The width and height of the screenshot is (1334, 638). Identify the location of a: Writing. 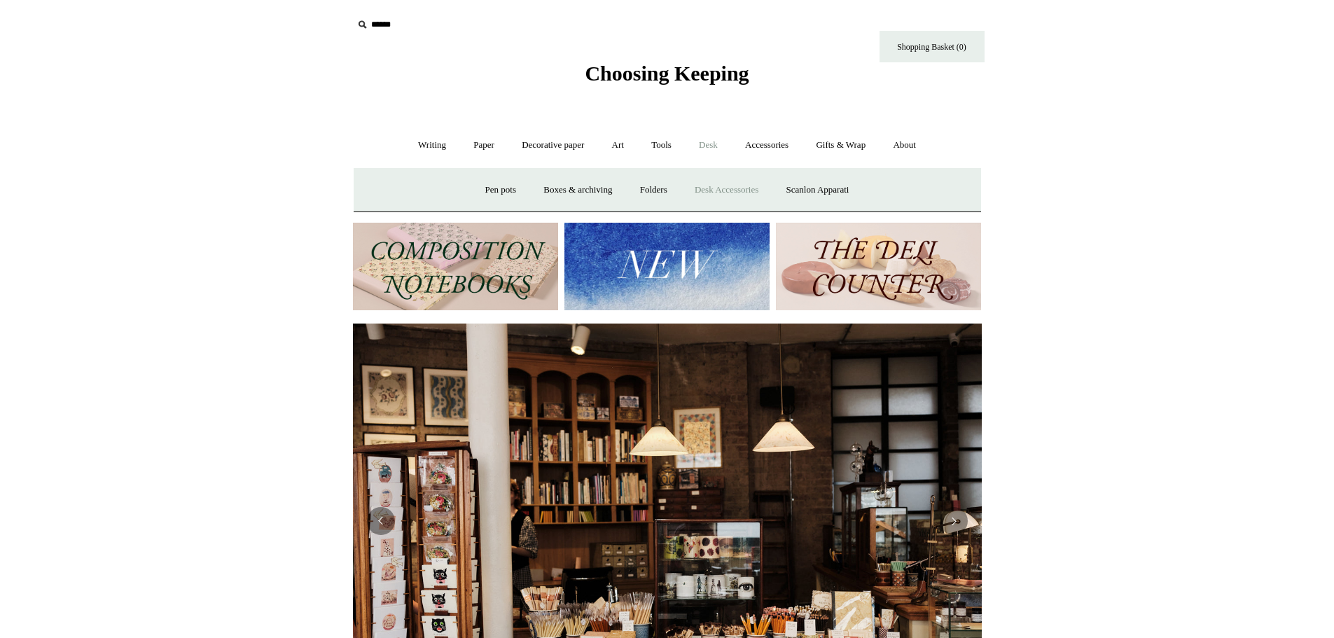
(432, 145).